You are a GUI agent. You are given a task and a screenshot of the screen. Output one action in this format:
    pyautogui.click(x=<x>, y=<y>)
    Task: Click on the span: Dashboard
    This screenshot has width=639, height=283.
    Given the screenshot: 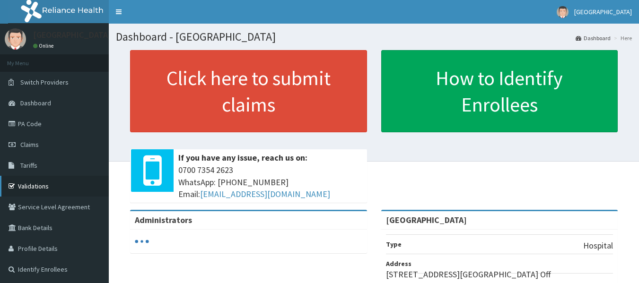 What is the action you would take?
    pyautogui.click(x=35, y=103)
    